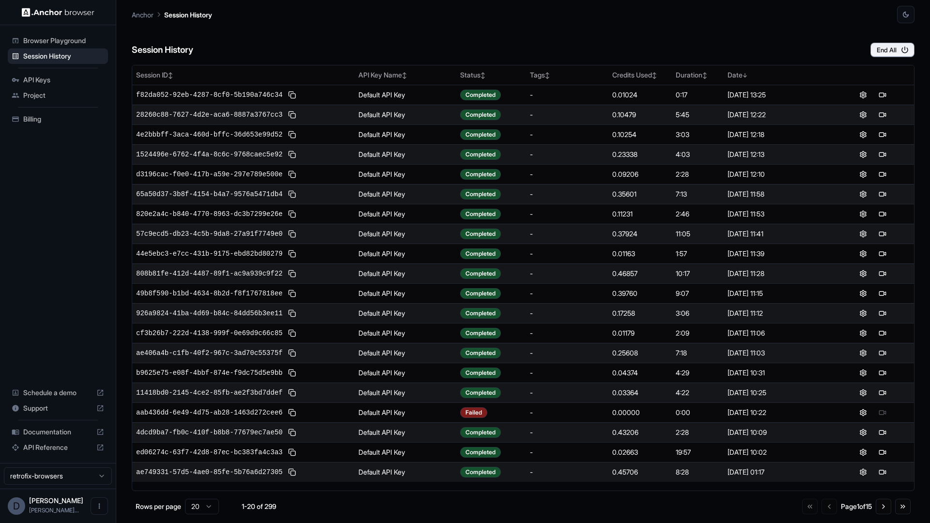  I want to click on span: API Reference, so click(58, 448).